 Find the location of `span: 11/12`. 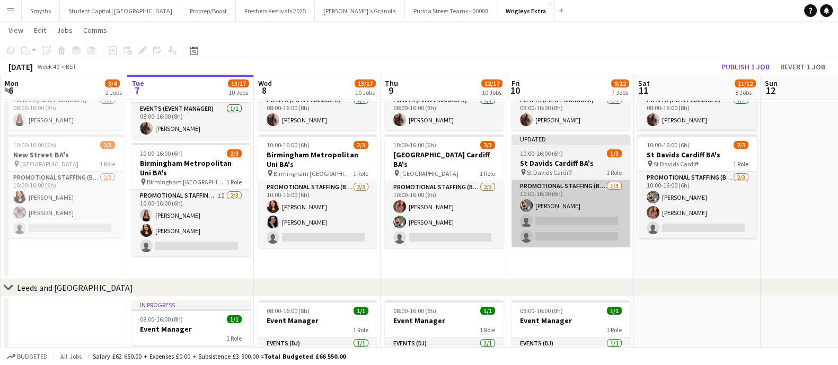

span: 11/12 is located at coordinates (746, 83).